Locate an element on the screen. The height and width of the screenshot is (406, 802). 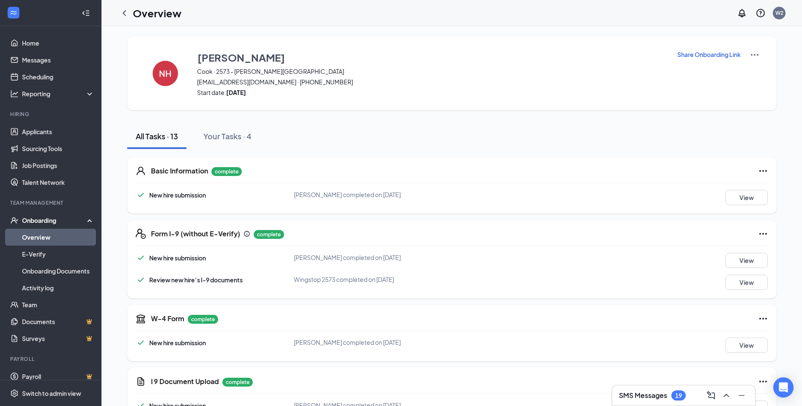
span: Start date: is located at coordinates (431, 93).